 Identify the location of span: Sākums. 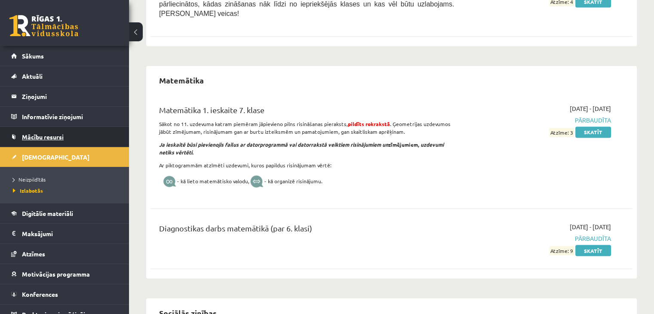
(33, 56).